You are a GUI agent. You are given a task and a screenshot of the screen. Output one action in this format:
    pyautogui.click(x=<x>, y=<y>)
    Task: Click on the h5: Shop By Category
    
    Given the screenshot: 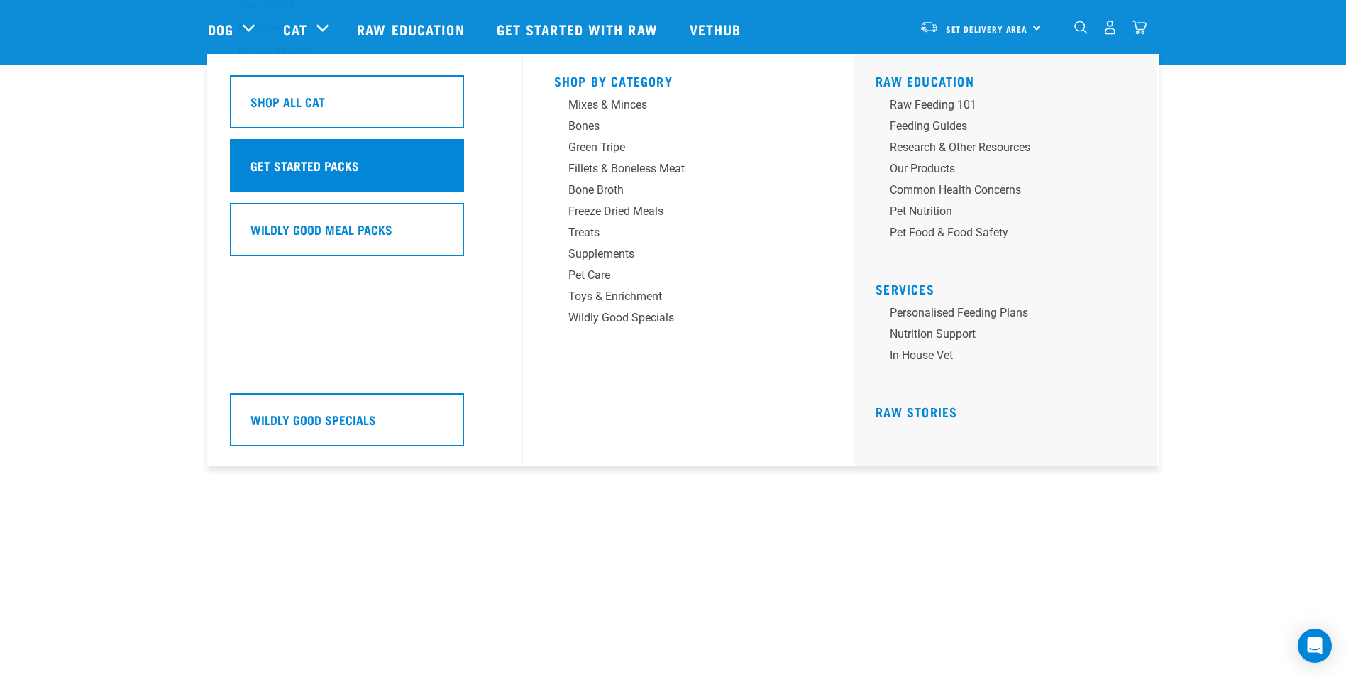 What is the action you would take?
    pyautogui.click(x=689, y=79)
    